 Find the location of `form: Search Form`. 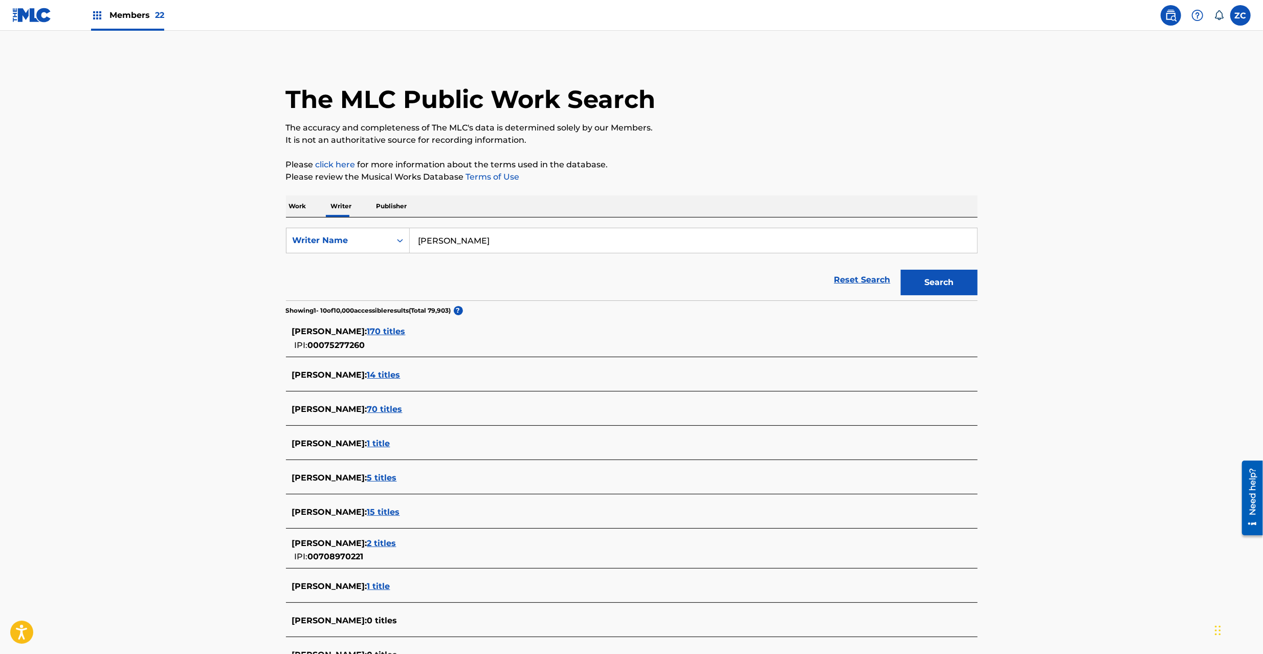

form: Search Form is located at coordinates (632, 264).